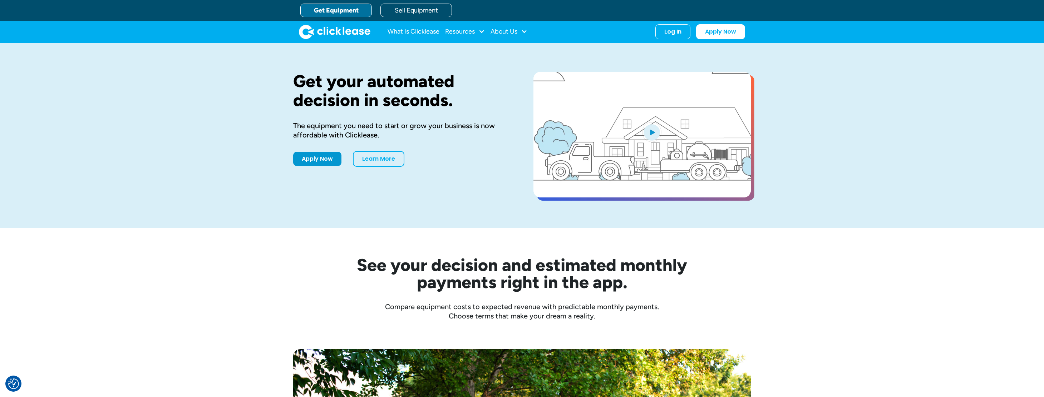 The height and width of the screenshot is (397, 1044). Describe the element at coordinates (522, 312) in the screenshot. I see `div: Compare equipment costs to expected revenue with predictable monthly payments. Choose terms that ...` at that location.